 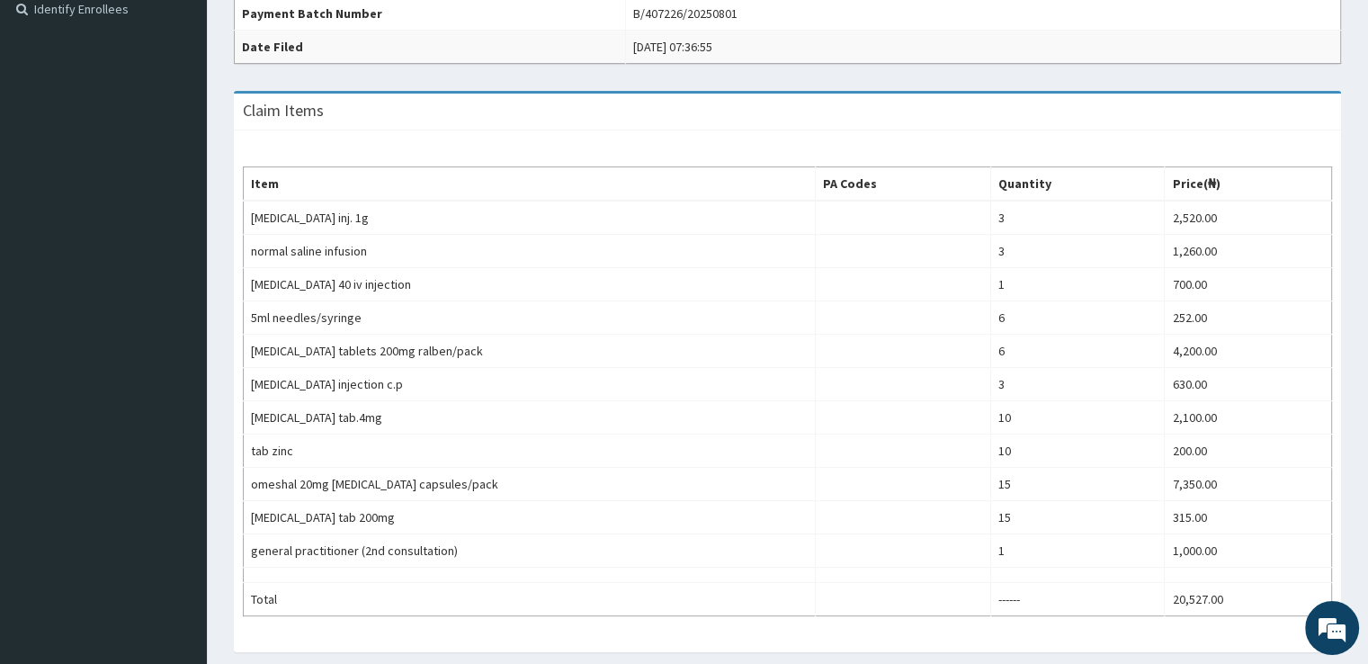 I want to click on td: 252.00, so click(x=1248, y=317).